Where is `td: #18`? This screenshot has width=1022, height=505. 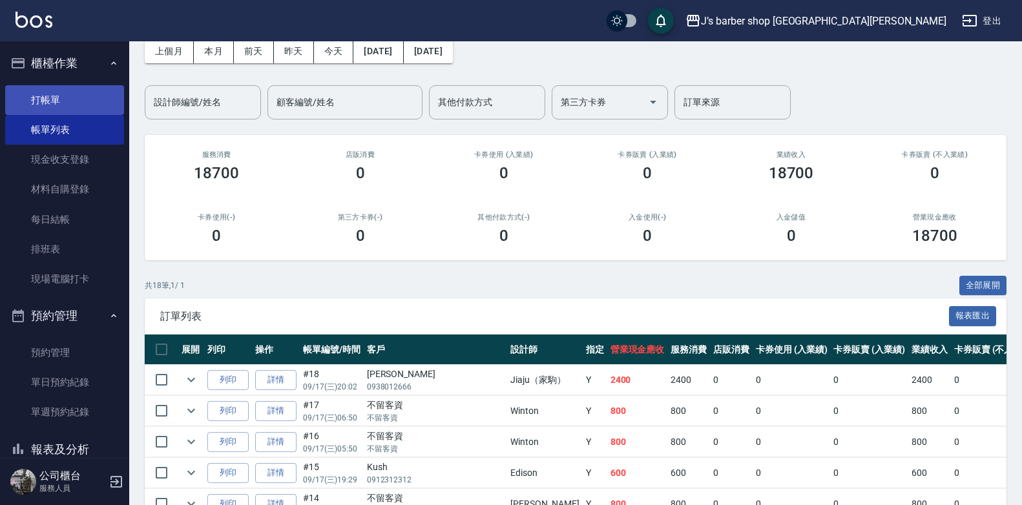 td: #18 is located at coordinates (332, 380).